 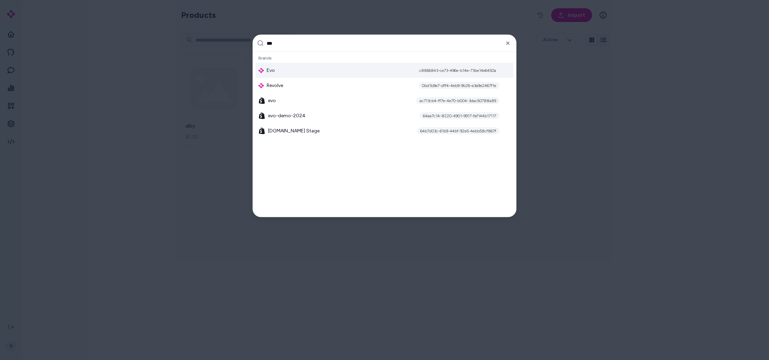 I want to click on span: Evo, so click(x=271, y=70).